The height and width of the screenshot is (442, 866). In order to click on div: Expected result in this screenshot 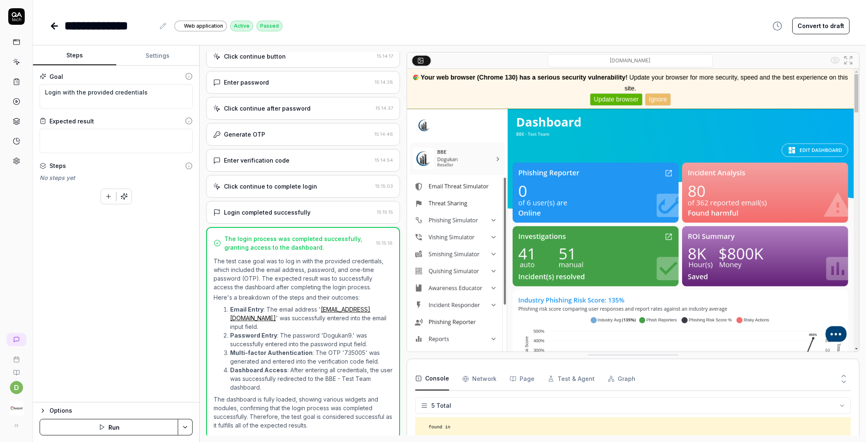, I will do `click(72, 121)`.